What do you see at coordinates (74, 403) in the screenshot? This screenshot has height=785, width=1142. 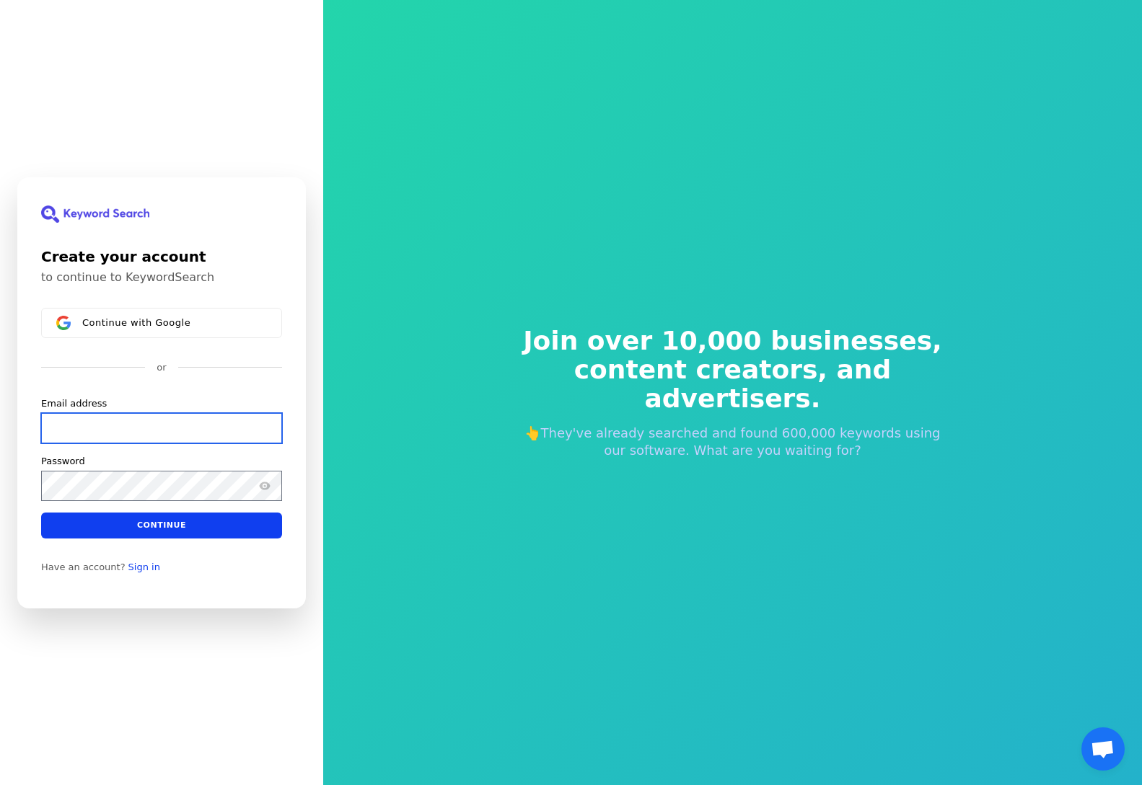 I see `label: Email address` at bounding box center [74, 403].